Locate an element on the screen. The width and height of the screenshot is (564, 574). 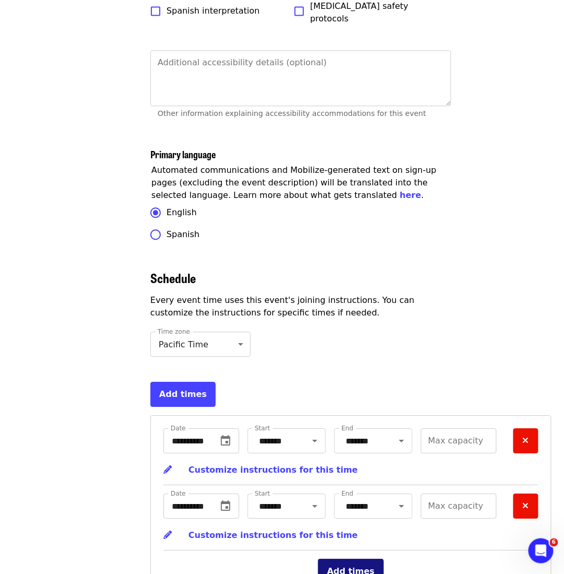
button: Add times is located at coordinates (183, 395).